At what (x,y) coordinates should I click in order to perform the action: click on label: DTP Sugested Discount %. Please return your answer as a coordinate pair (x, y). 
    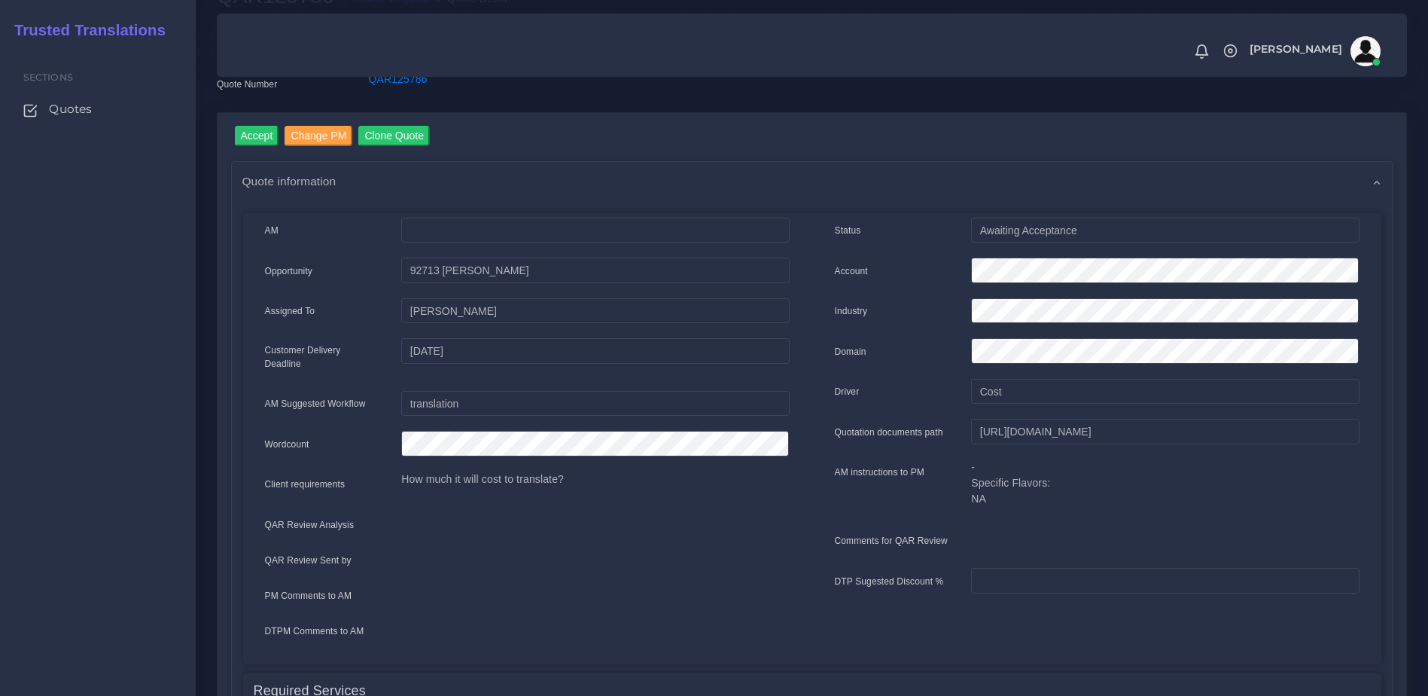
    Looking at the image, I should click on (889, 581).